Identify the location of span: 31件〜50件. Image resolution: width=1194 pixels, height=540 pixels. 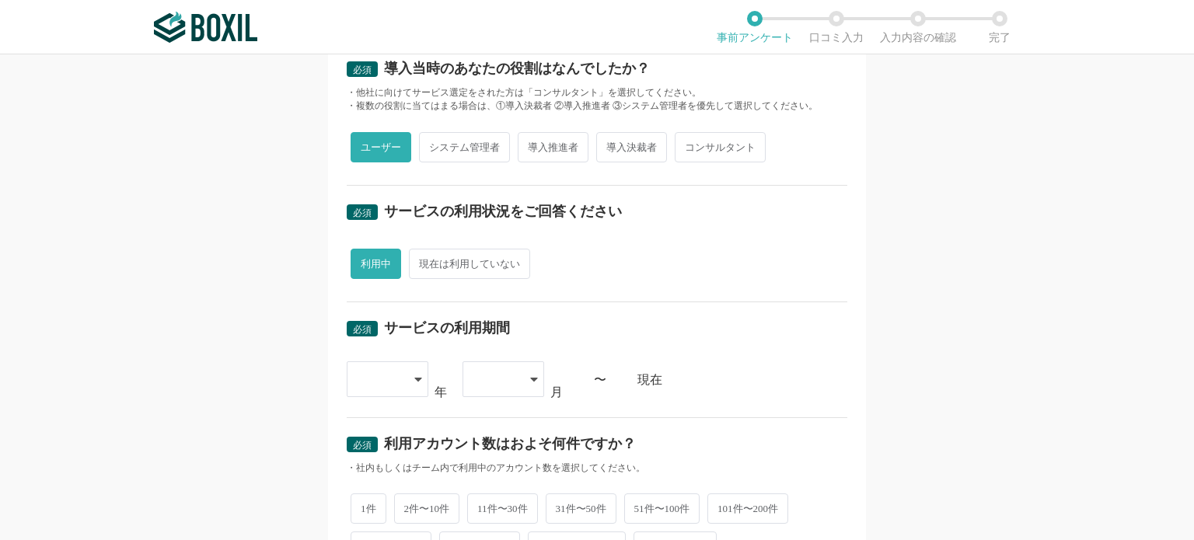
(581, 508).